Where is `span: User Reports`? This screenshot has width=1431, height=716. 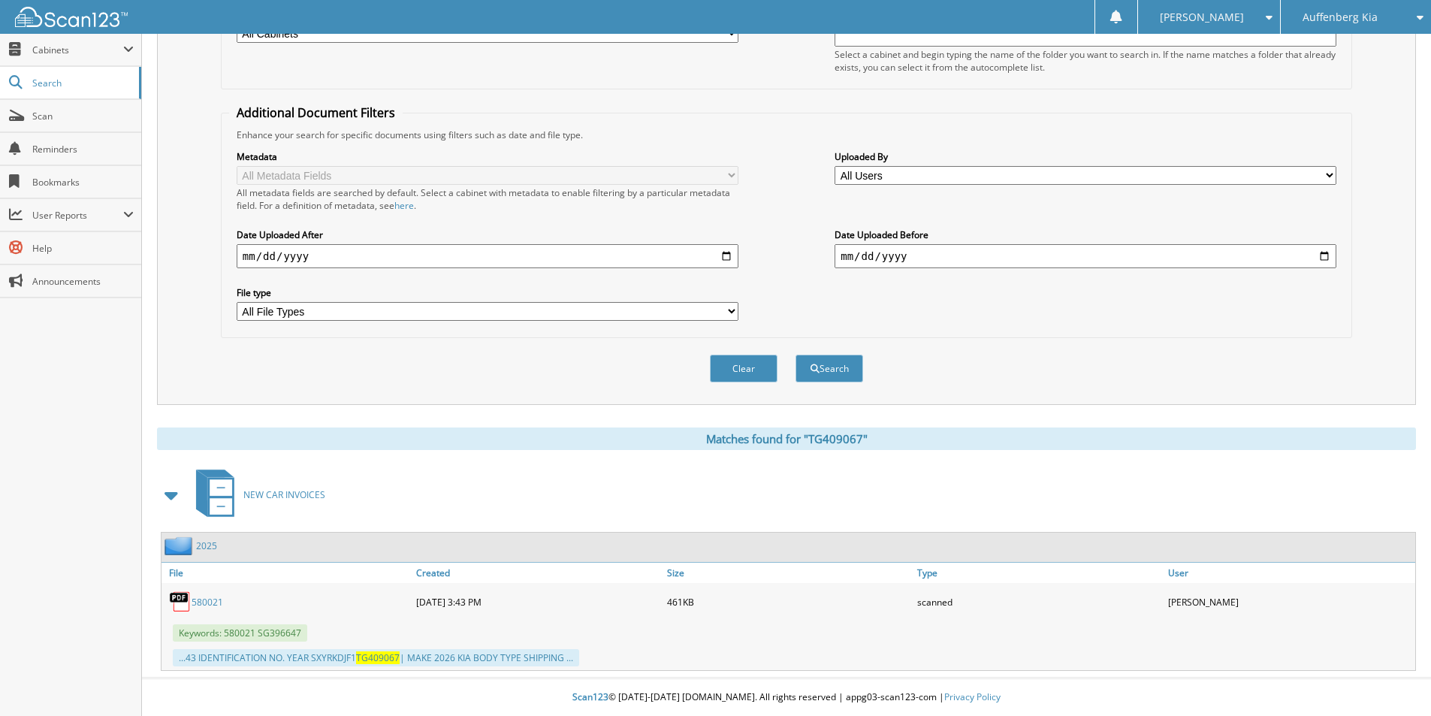
span: User Reports is located at coordinates (77, 215).